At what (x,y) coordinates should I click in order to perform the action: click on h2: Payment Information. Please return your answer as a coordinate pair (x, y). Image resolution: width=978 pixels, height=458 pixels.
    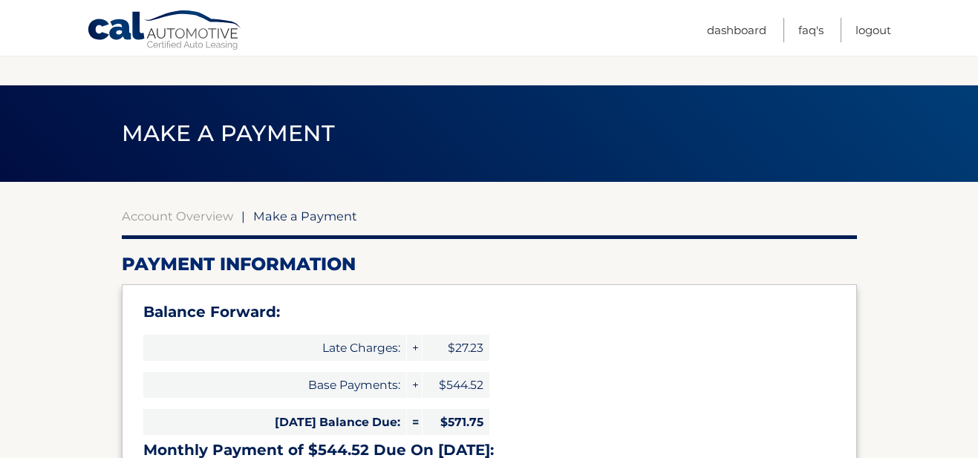
    Looking at the image, I should click on (489, 264).